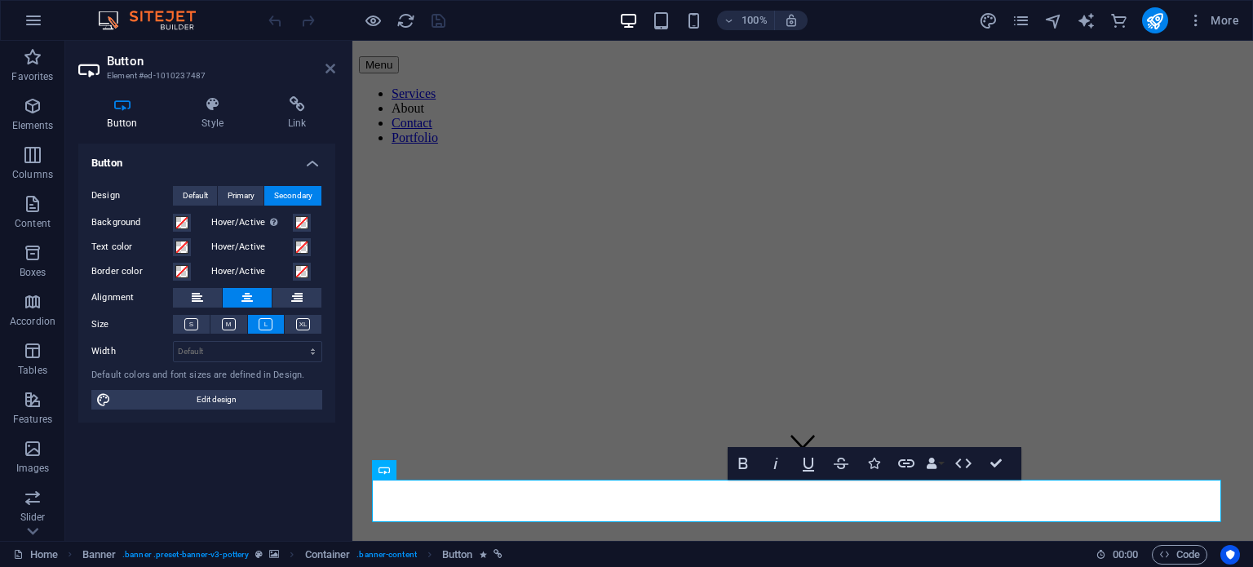 This screenshot has width=1253, height=567. I want to click on p: Content, so click(33, 223).